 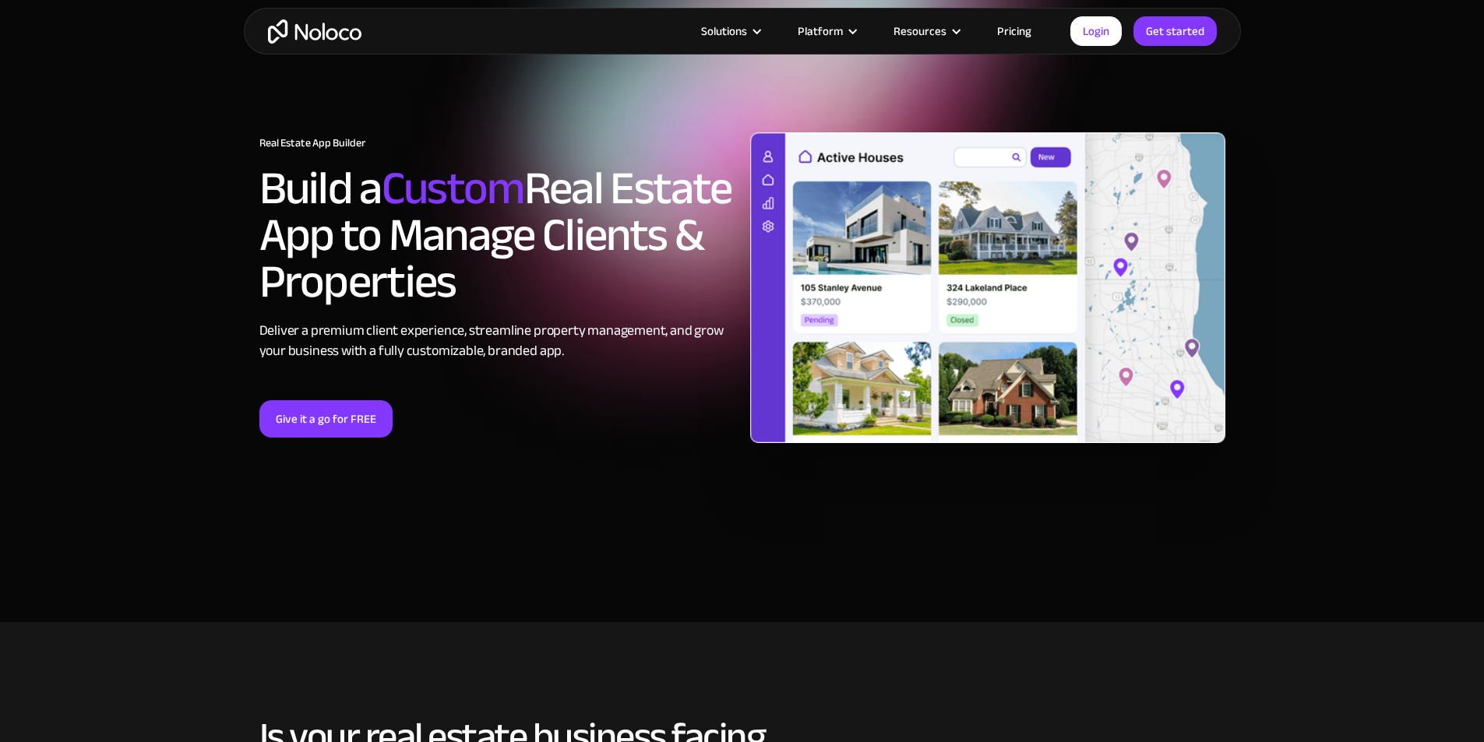 I want to click on a: Give it a go for FREE, so click(x=326, y=419).